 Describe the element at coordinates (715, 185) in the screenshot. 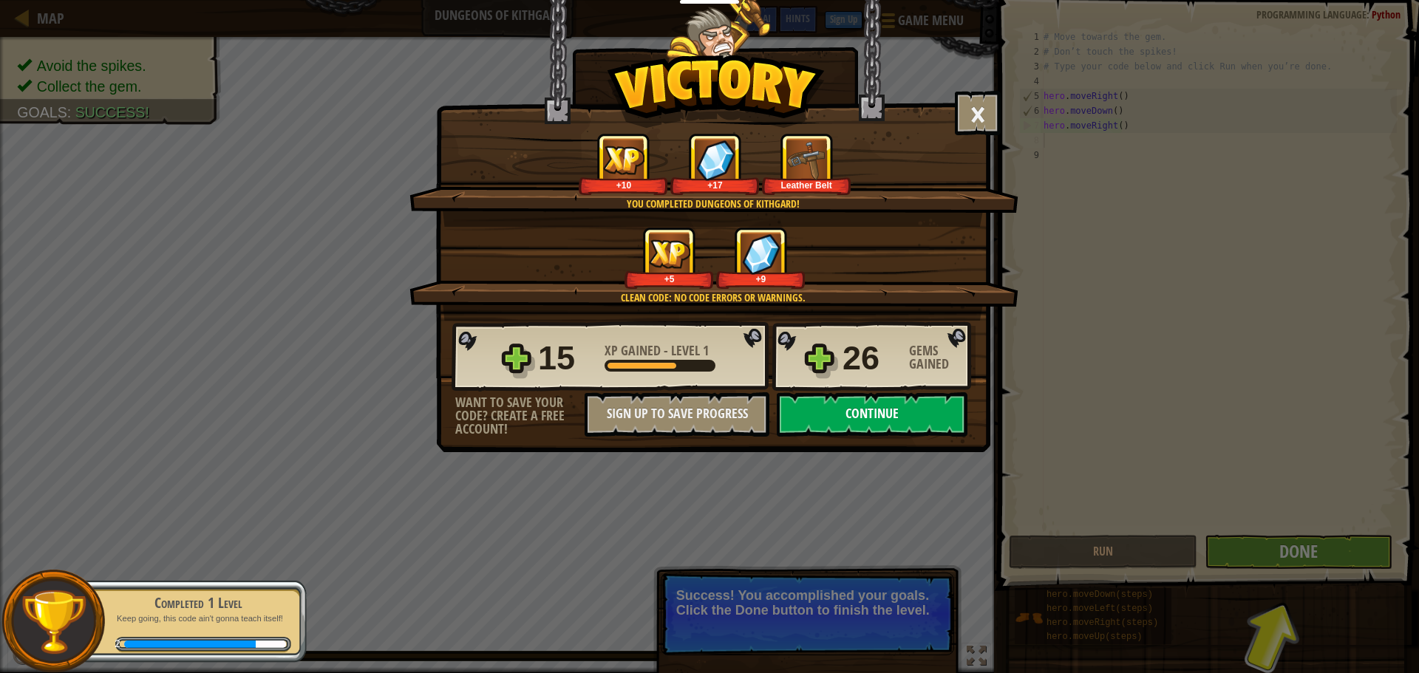

I see `div: +17` at that location.